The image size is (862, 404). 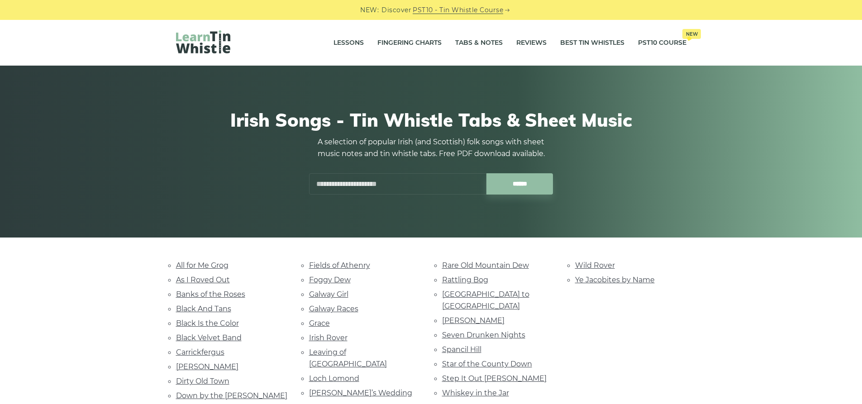 What do you see at coordinates (320, 323) in the screenshot?
I see `a: Grace` at bounding box center [320, 323].